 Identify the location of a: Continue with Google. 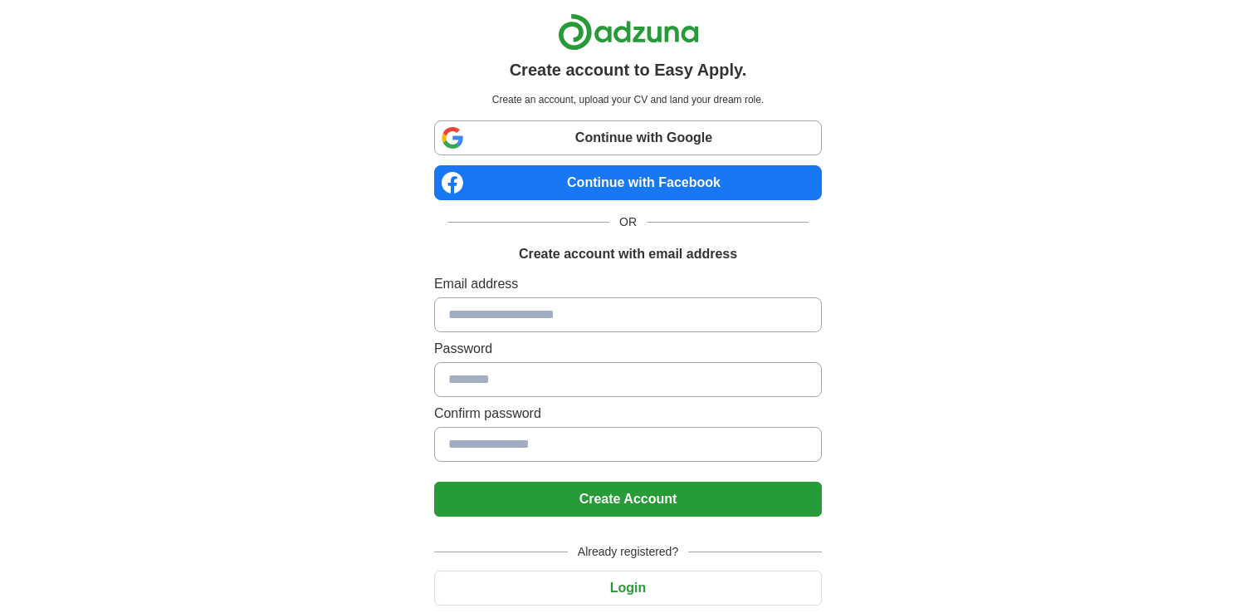
(628, 138).